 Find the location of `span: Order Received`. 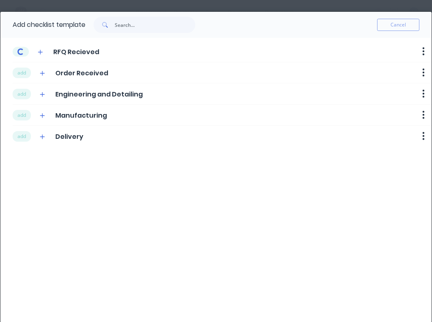

span: Order Received is located at coordinates (82, 73).